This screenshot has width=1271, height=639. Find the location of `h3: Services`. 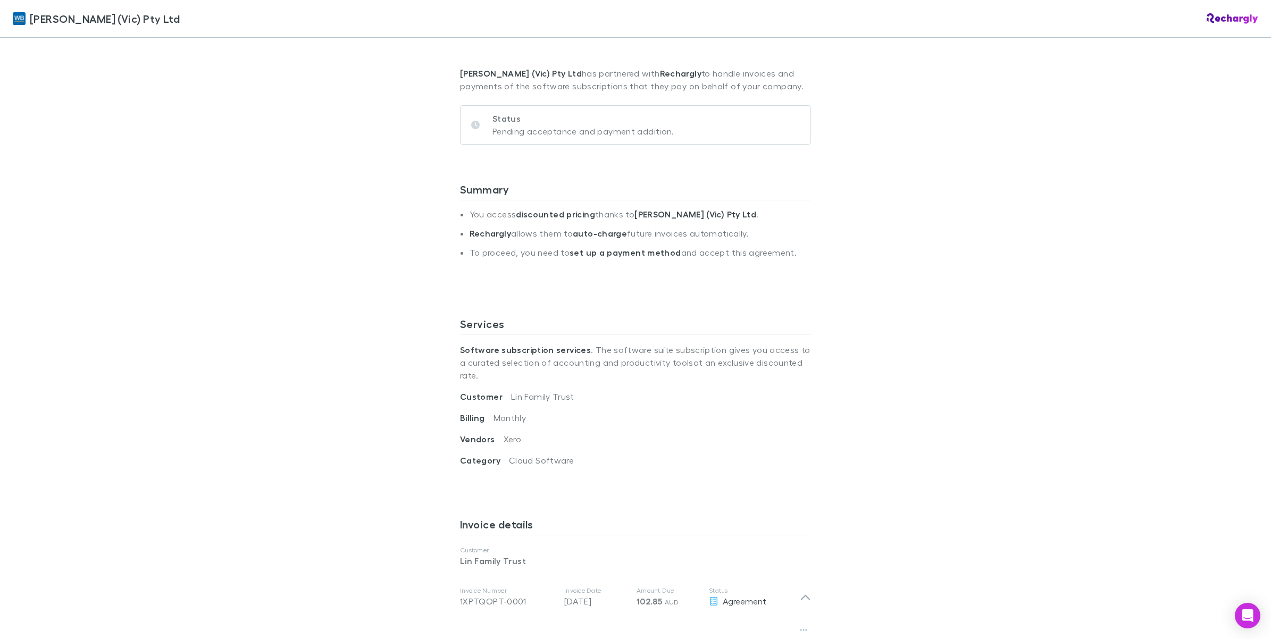

h3: Services is located at coordinates (636, 326).